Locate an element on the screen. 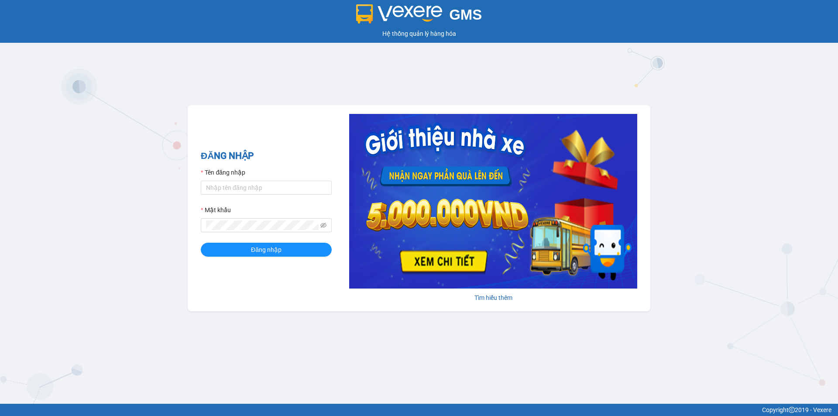 The image size is (838, 416). div: Tìm hiểu thêm is located at coordinates (493, 298).